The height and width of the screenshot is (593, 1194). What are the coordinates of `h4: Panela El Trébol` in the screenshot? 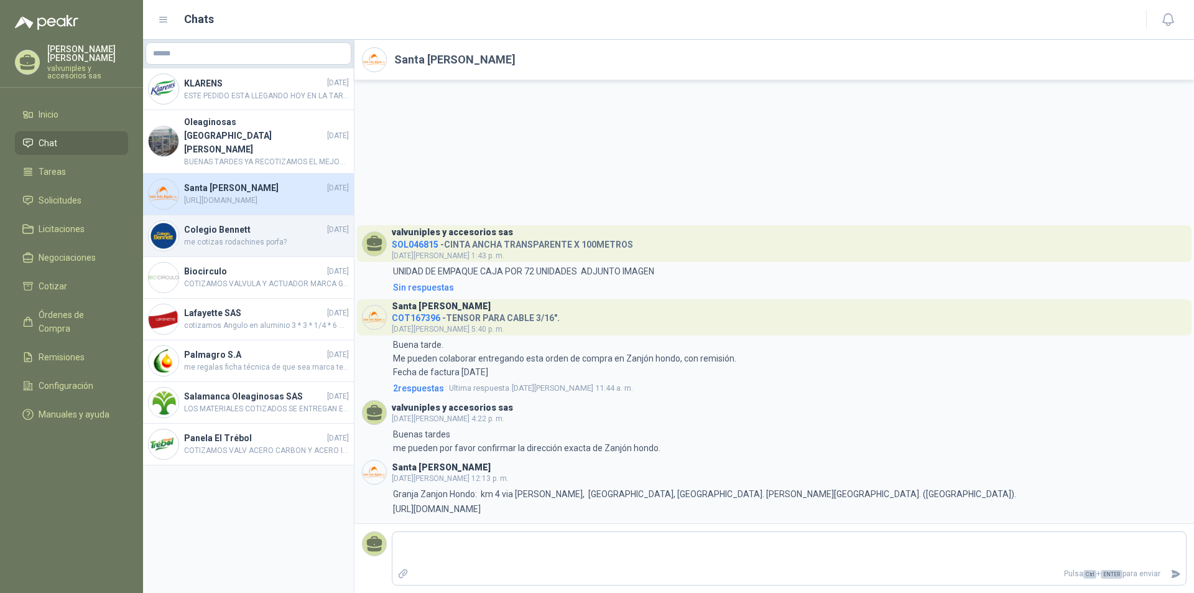 It's located at (254, 438).